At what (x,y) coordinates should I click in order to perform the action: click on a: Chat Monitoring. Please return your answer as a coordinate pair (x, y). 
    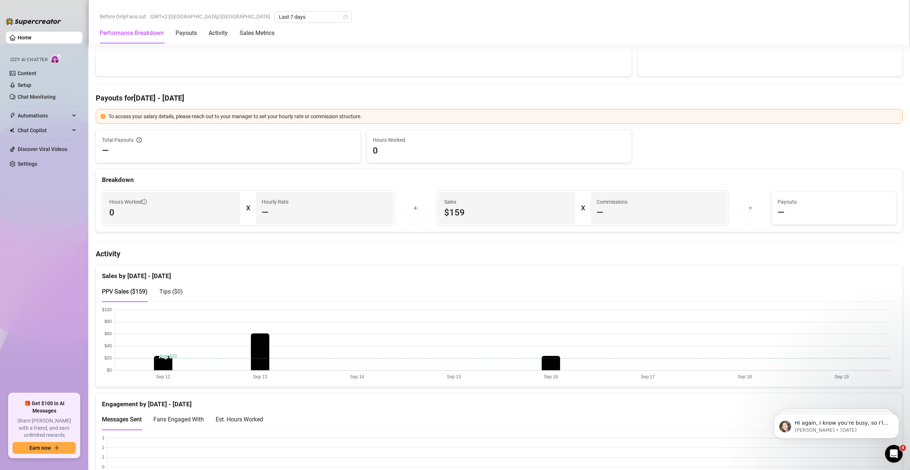
    Looking at the image, I should click on (36, 97).